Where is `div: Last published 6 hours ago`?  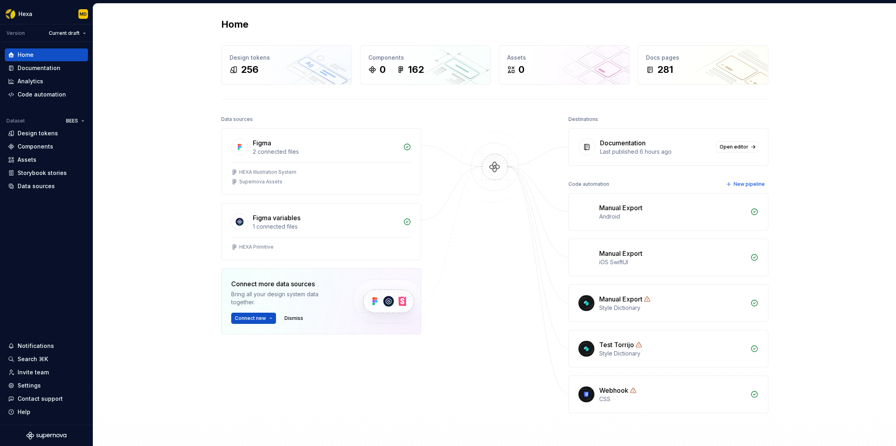 div: Last published 6 hours ago is located at coordinates (656, 152).